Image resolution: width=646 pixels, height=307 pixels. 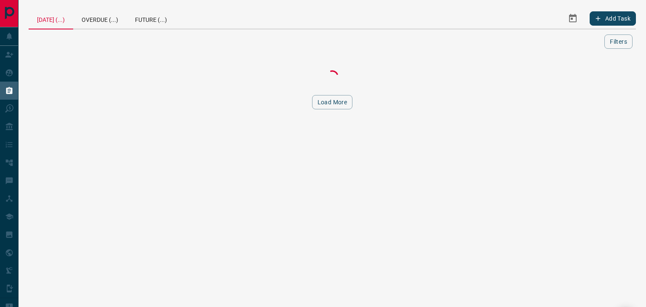 What do you see at coordinates (618, 42) in the screenshot?
I see `button: Filters` at bounding box center [618, 42].